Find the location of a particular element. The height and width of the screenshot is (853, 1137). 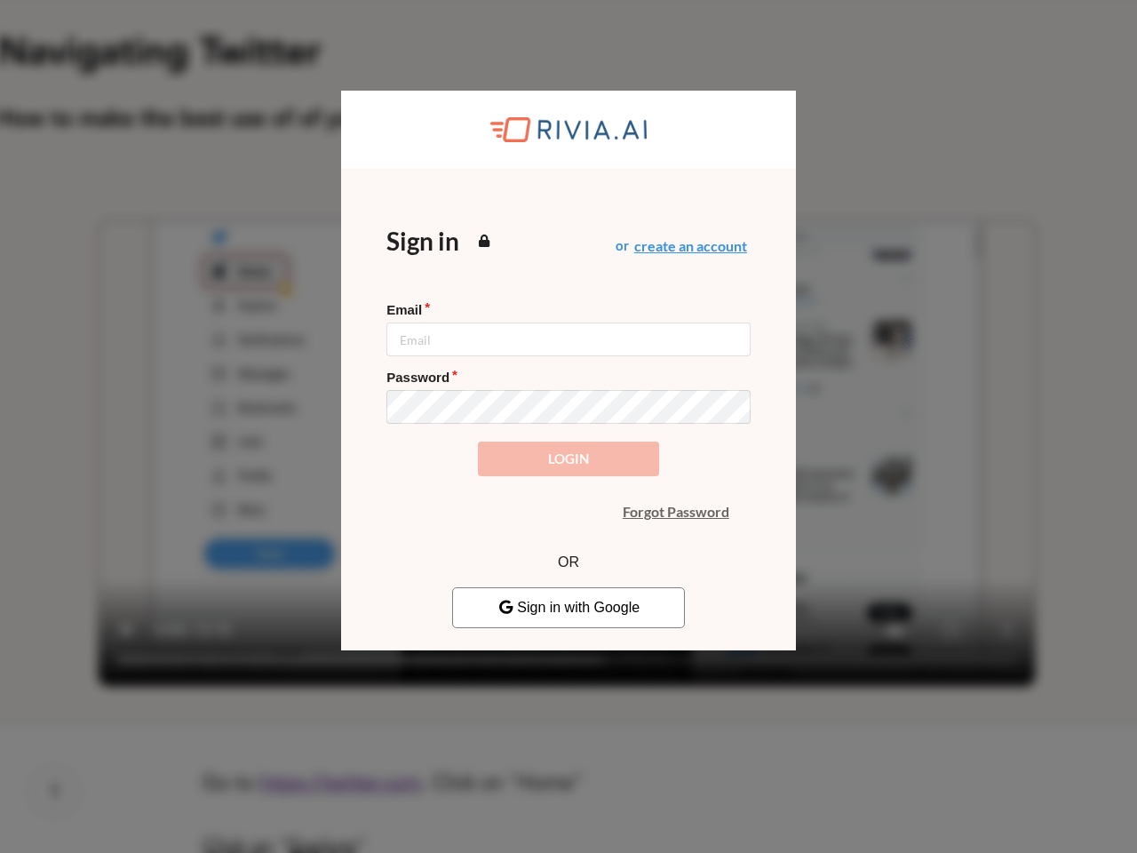

span: Sign in with Google is located at coordinates (568, 607).